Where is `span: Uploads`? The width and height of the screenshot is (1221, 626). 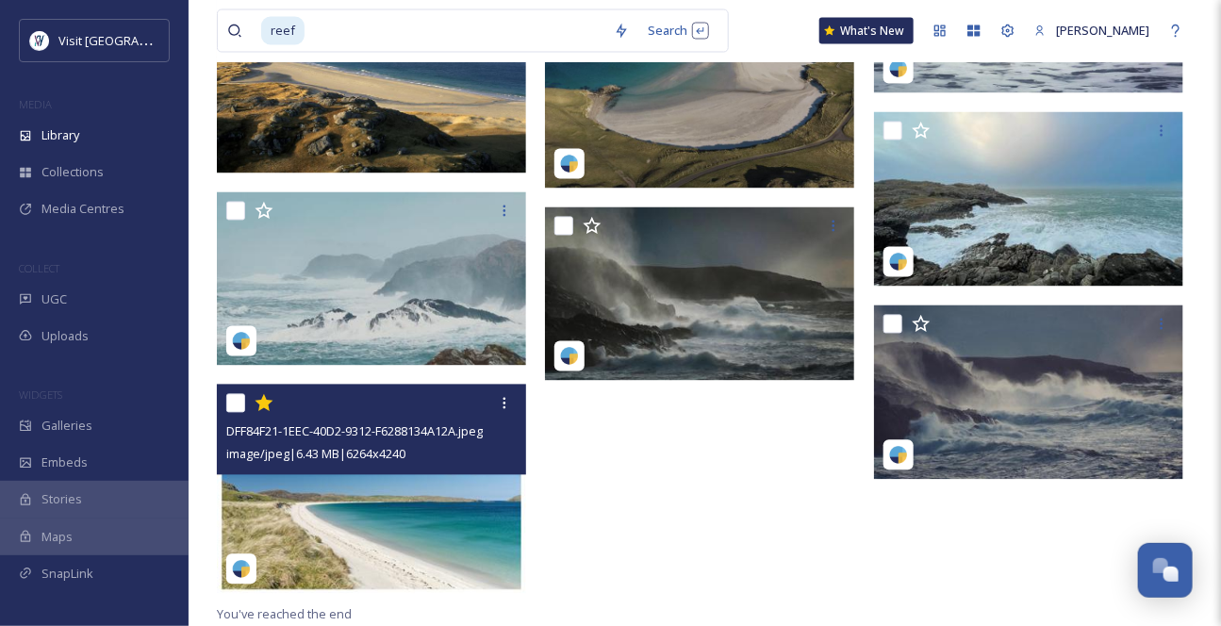
span: Uploads is located at coordinates (65, 336).